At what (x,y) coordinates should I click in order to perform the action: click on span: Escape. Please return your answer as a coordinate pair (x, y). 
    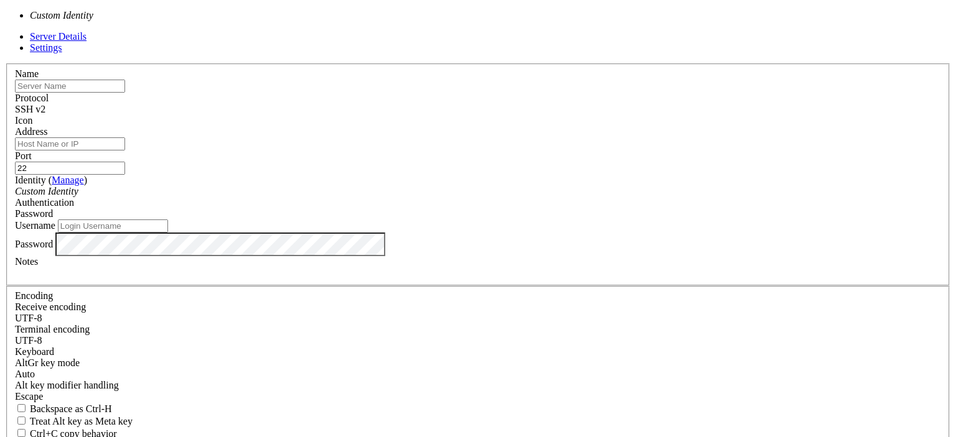
    Looking at the image, I should click on (29, 396).